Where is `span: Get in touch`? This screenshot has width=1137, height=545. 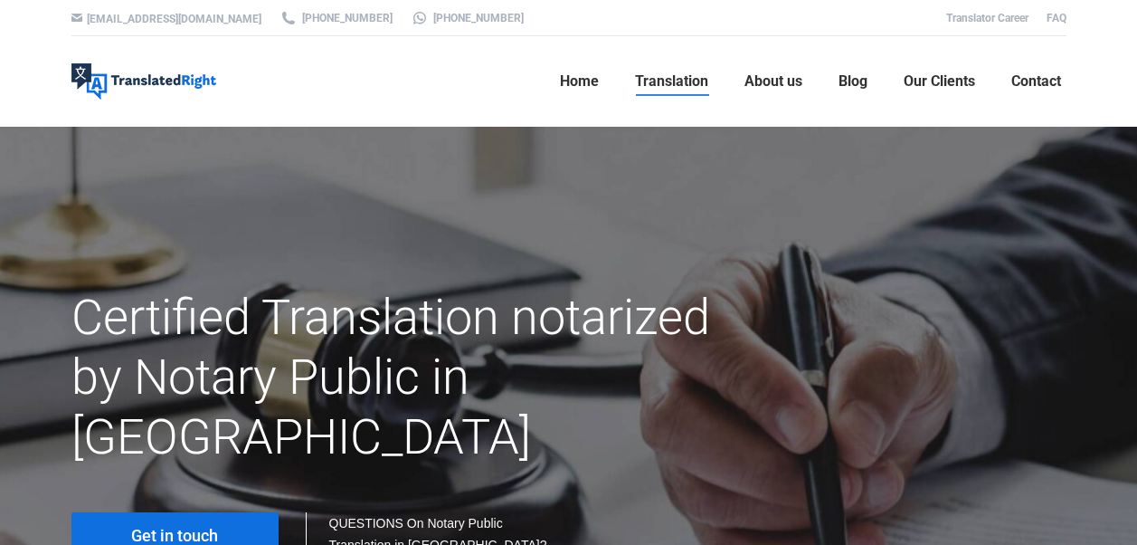 span: Get in touch is located at coordinates (175, 536).